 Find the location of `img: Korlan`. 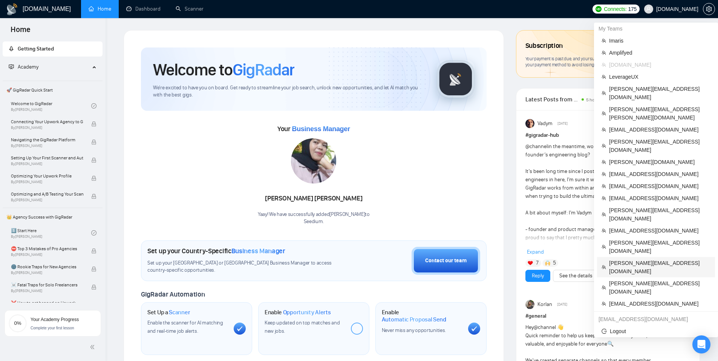

img: Korlan is located at coordinates (530, 305).